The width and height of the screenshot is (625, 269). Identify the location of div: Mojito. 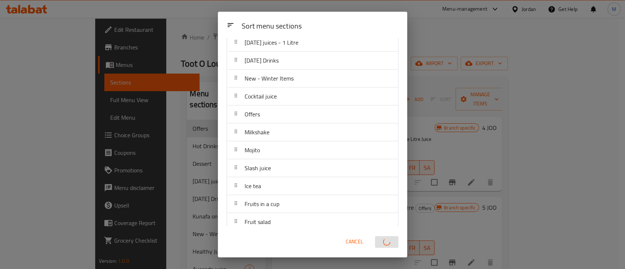
(312, 150).